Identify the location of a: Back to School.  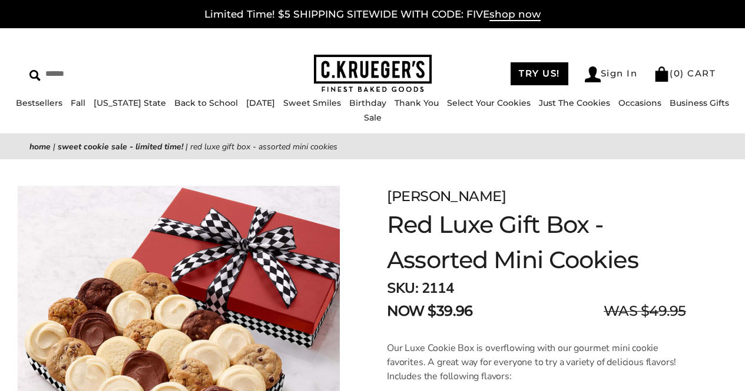
(206, 103).